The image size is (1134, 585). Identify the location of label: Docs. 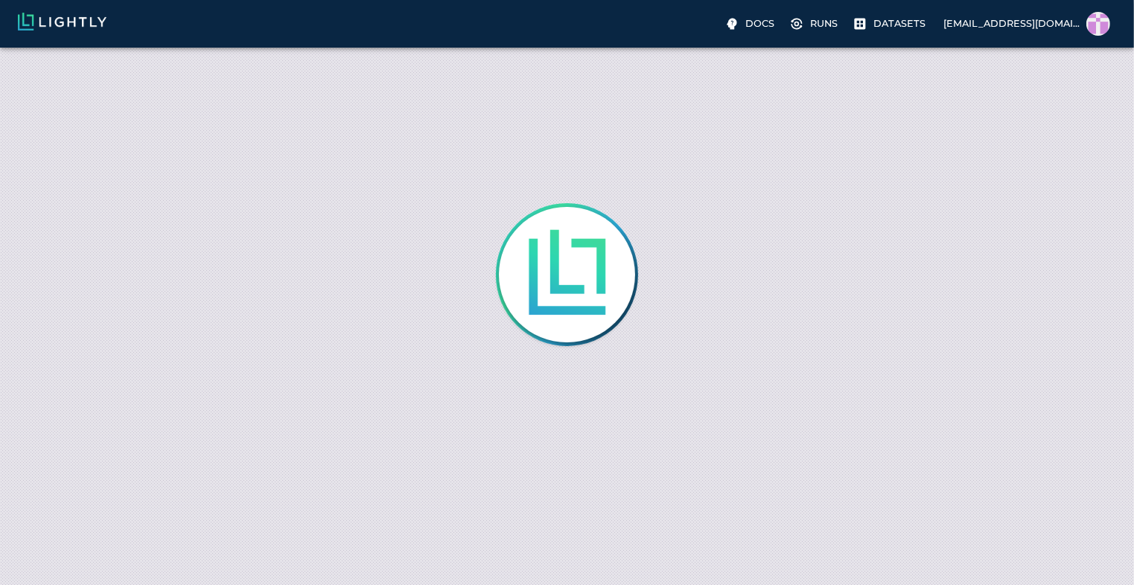
(750, 24).